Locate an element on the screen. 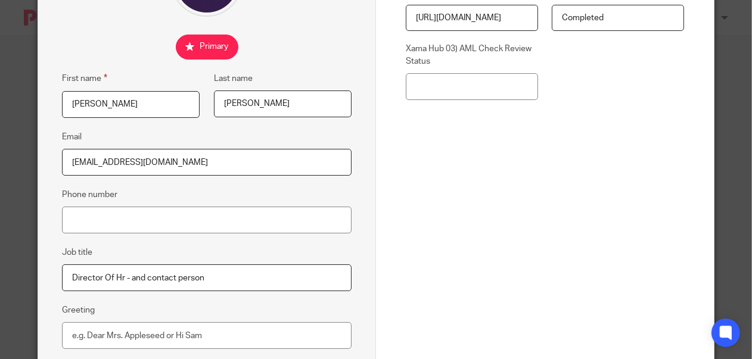 This screenshot has height=359, width=752. label: Phone number is located at coordinates (89, 195).